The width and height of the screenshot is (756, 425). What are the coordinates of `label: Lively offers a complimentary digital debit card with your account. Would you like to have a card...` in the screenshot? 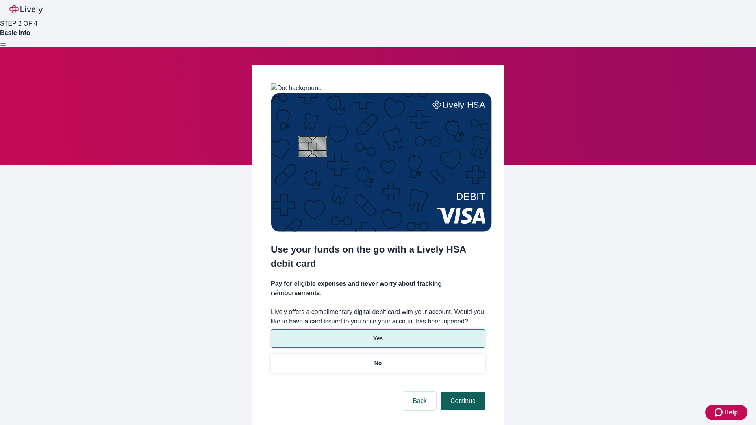 It's located at (378, 317).